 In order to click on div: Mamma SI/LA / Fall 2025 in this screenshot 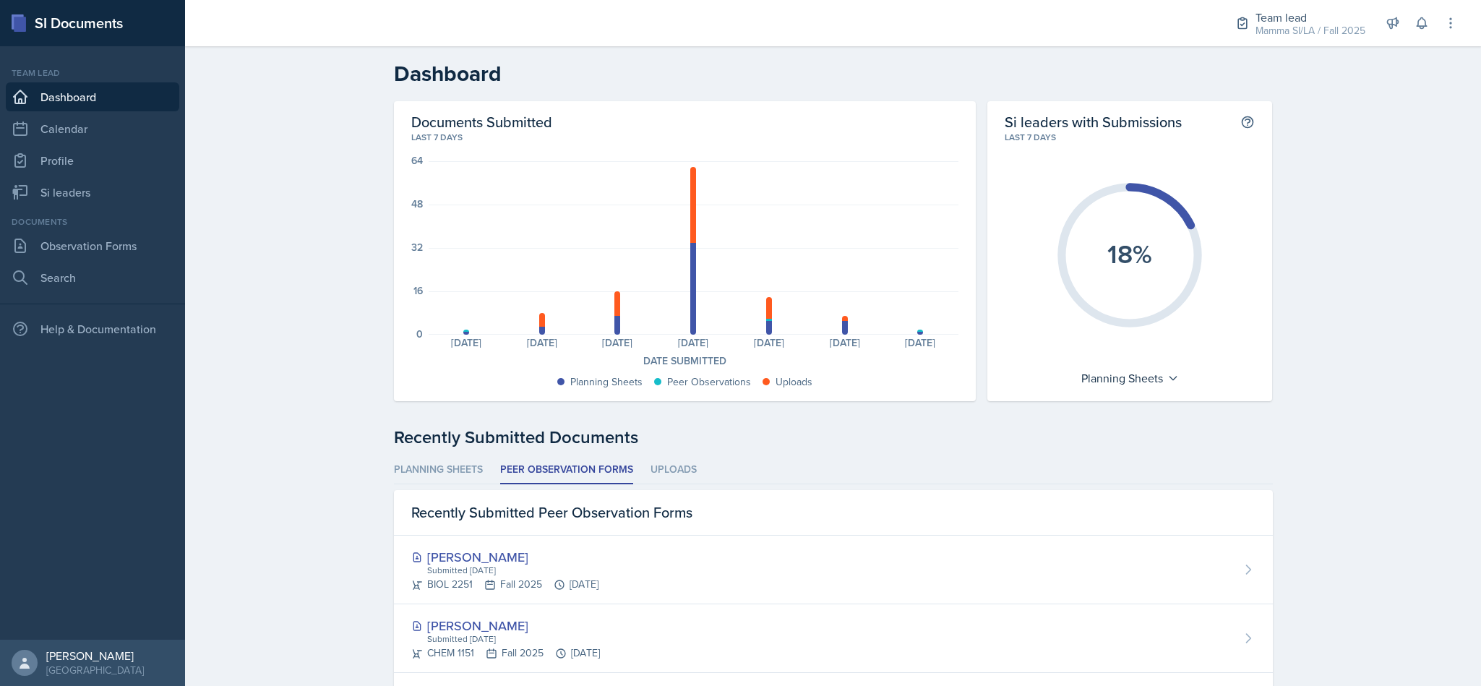, I will do `click(1311, 30)`.